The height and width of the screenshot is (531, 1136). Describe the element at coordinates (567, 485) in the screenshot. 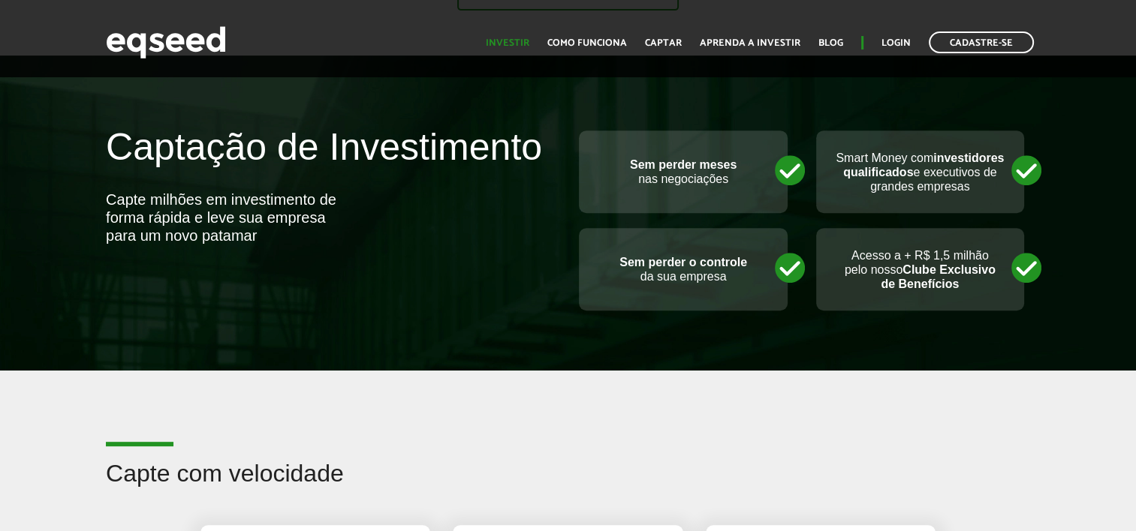

I see `h2: Capte com velocidade` at that location.